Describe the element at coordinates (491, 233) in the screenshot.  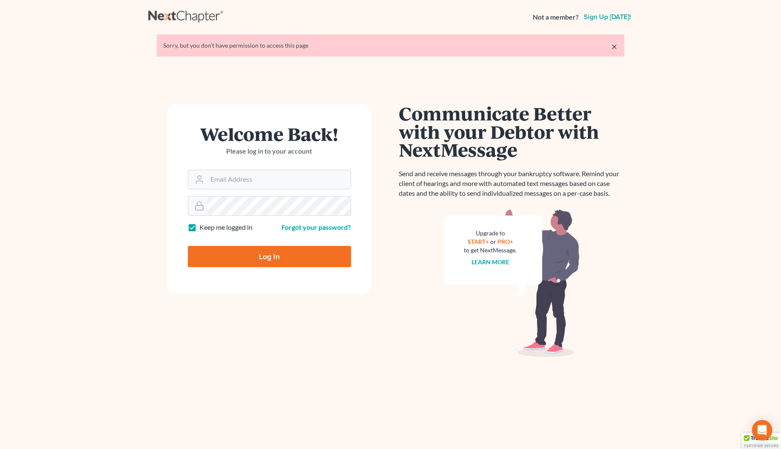
I see `div: Upgrade to` at that location.